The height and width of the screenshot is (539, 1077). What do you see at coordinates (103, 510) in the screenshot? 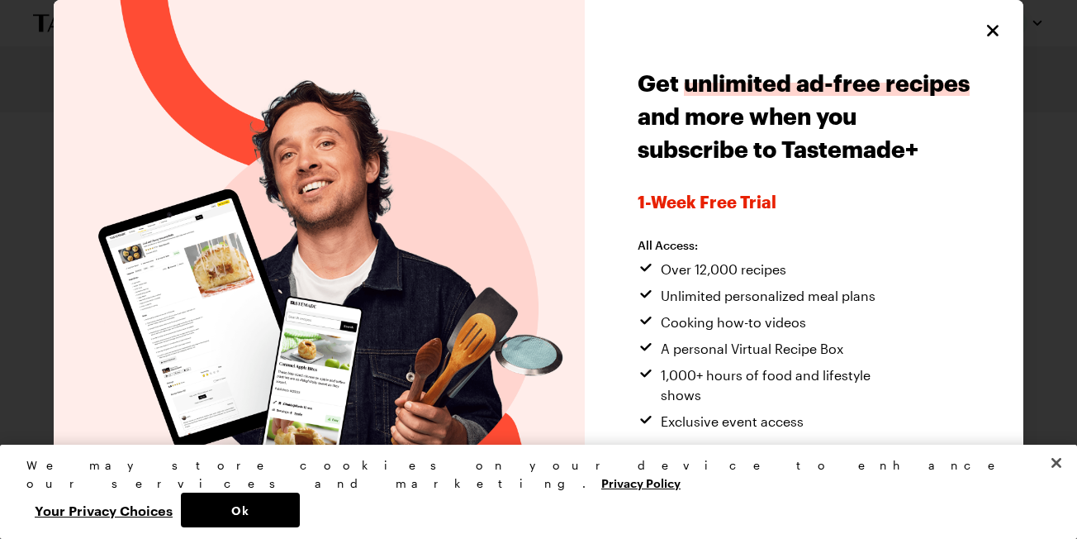
I see `button: Your Privacy Choices` at bounding box center [103, 510].